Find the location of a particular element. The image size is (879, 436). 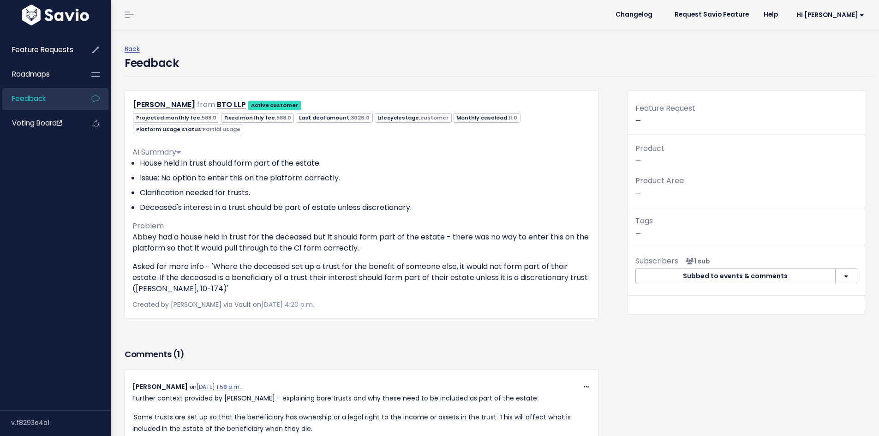

span: Feature Requests is located at coordinates (42, 49).